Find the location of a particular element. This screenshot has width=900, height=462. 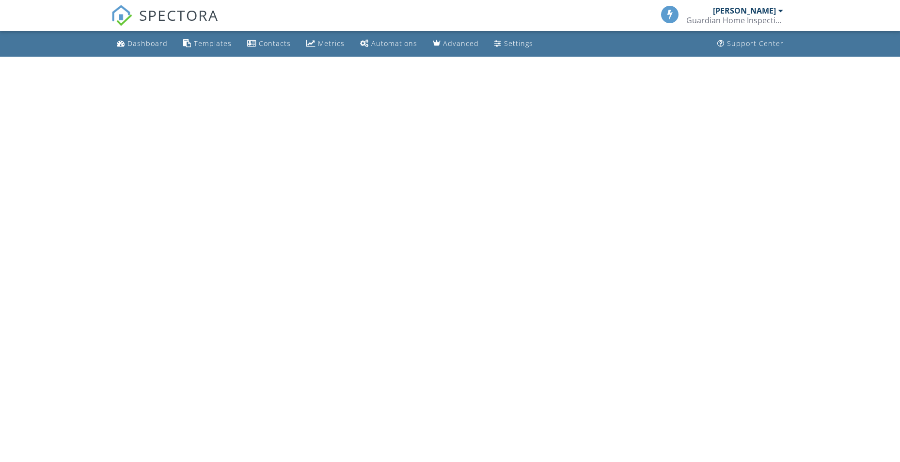

a: Automations (Basic) is located at coordinates (388, 44).